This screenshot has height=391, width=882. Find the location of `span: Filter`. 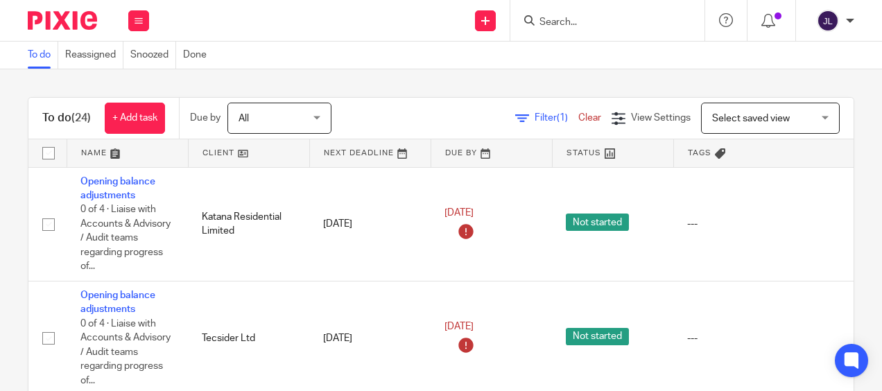

span: Filter is located at coordinates (556, 118).